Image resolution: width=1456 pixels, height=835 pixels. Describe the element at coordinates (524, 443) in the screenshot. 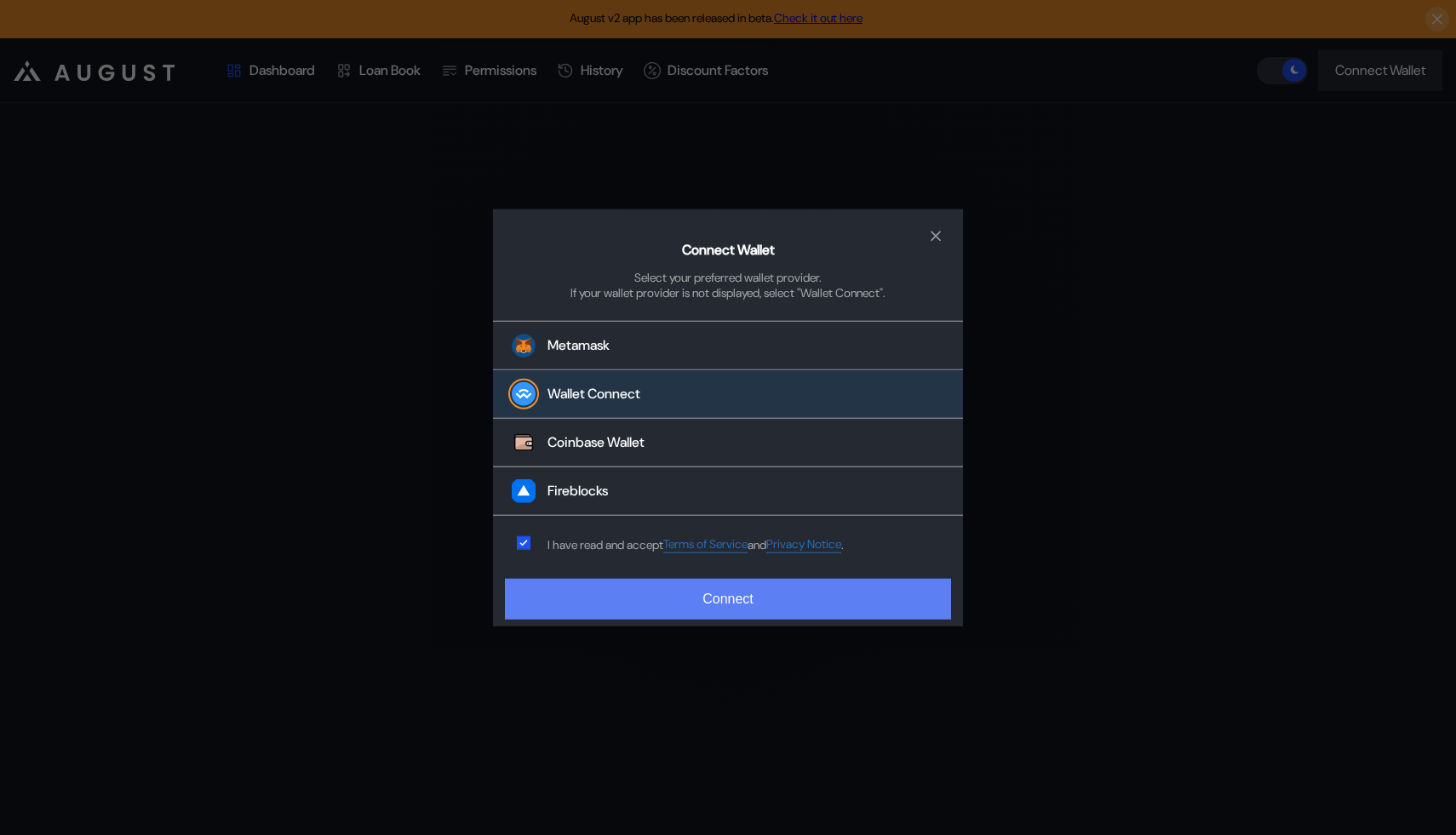

I see `img: Coinbase Wallet` at that location.